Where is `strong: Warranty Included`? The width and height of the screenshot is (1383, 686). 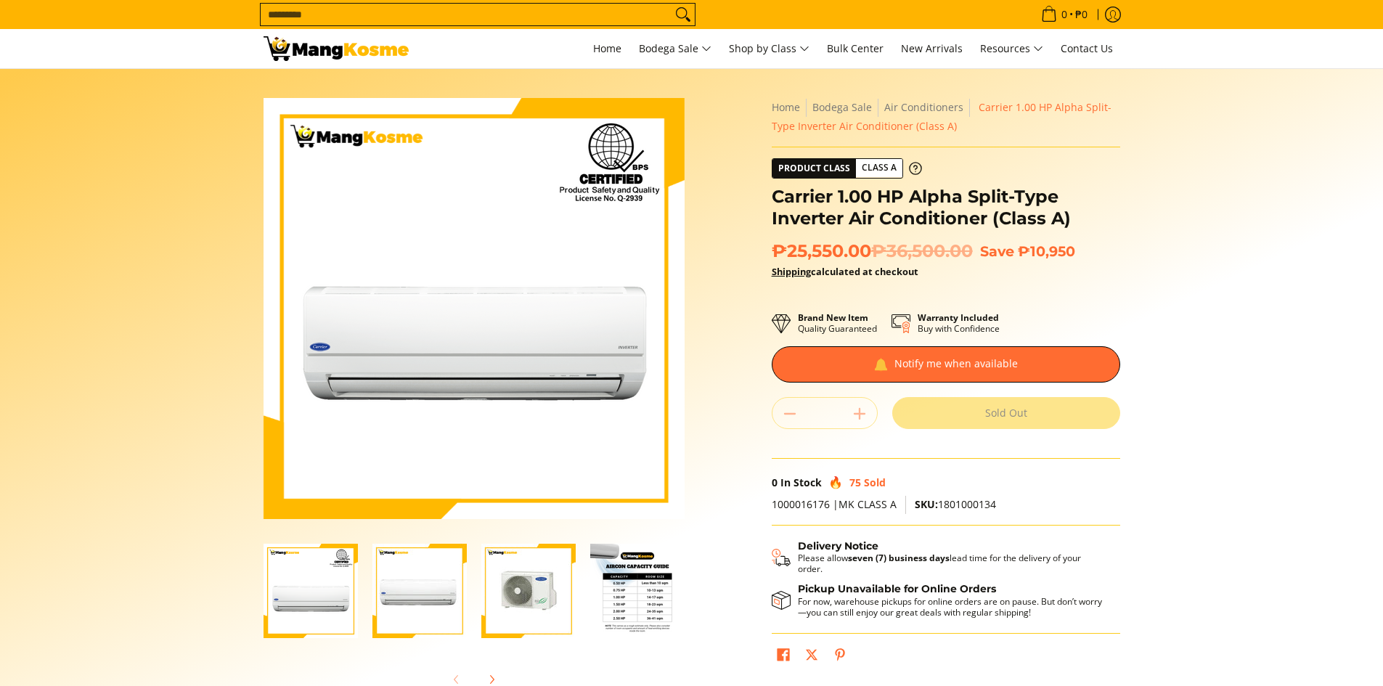
strong: Warranty Included is located at coordinates (959, 317).